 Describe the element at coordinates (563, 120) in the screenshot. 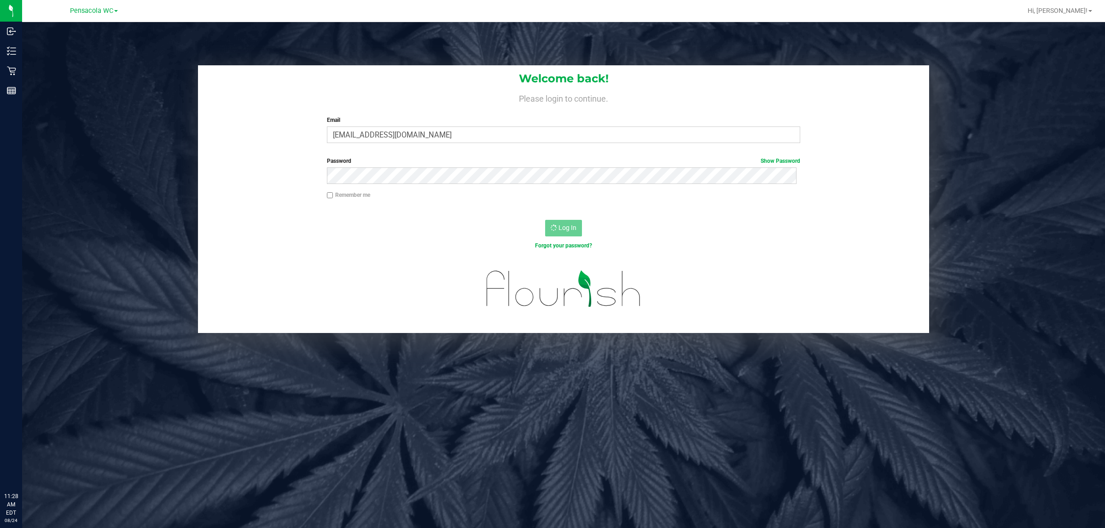

I see `label: Email` at that location.